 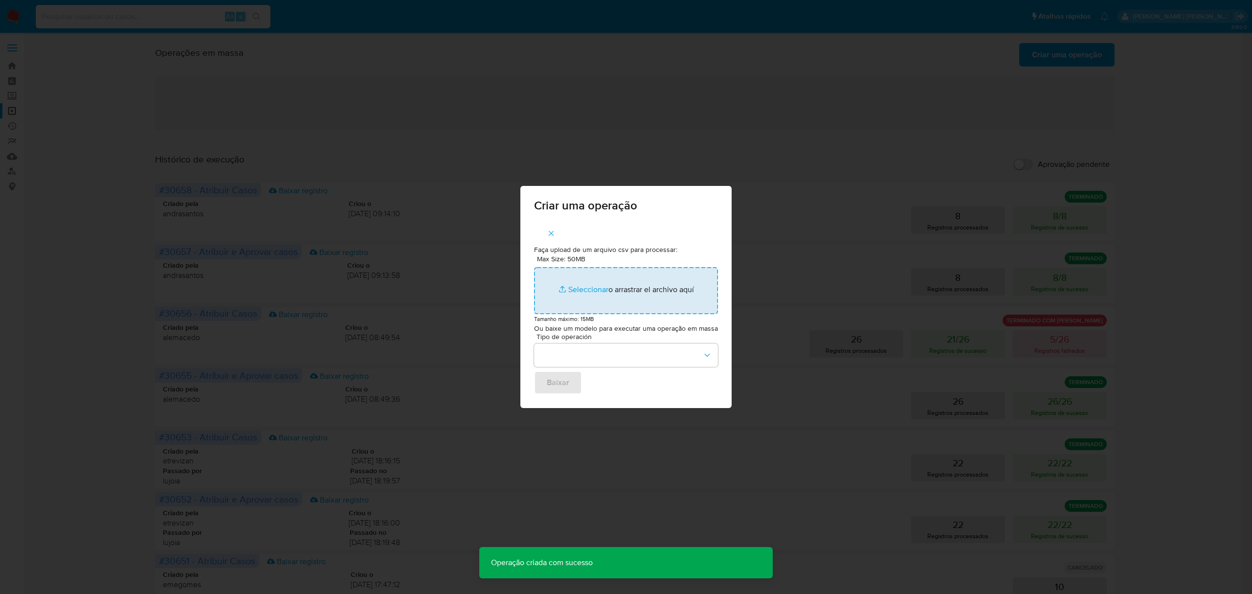 What do you see at coordinates (561, 259) in the screenshot?
I see `label: Max Size: 50MB` at bounding box center [561, 259].